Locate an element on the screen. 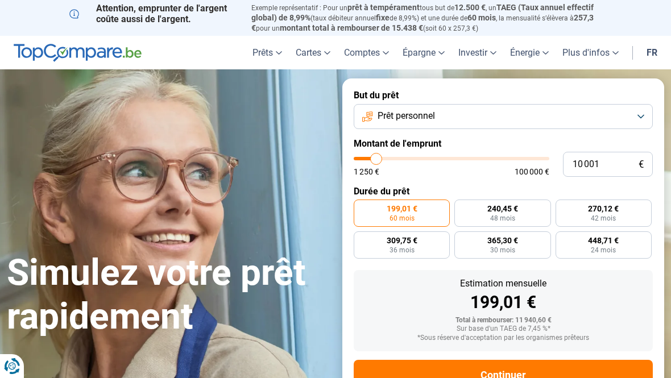  span: Prêt personnel is located at coordinates (406, 116).